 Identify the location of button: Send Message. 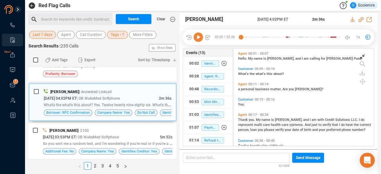
(308, 158).